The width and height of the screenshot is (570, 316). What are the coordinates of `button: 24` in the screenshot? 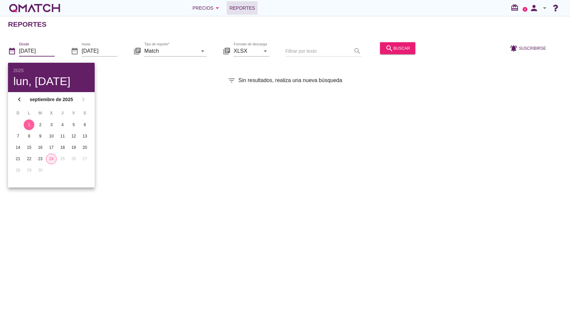 It's located at (51, 159).